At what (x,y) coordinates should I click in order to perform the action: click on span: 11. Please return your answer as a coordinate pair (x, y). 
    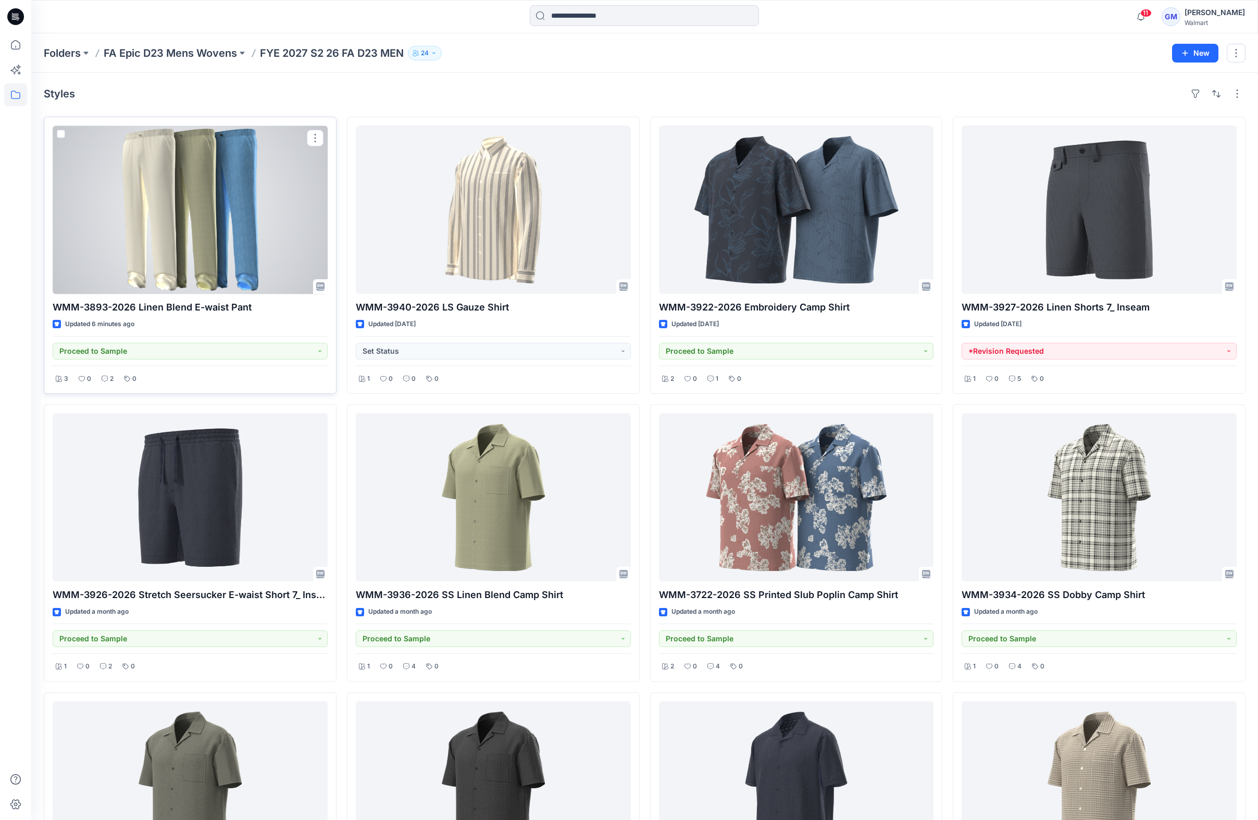
    Looking at the image, I should click on (1146, 13).